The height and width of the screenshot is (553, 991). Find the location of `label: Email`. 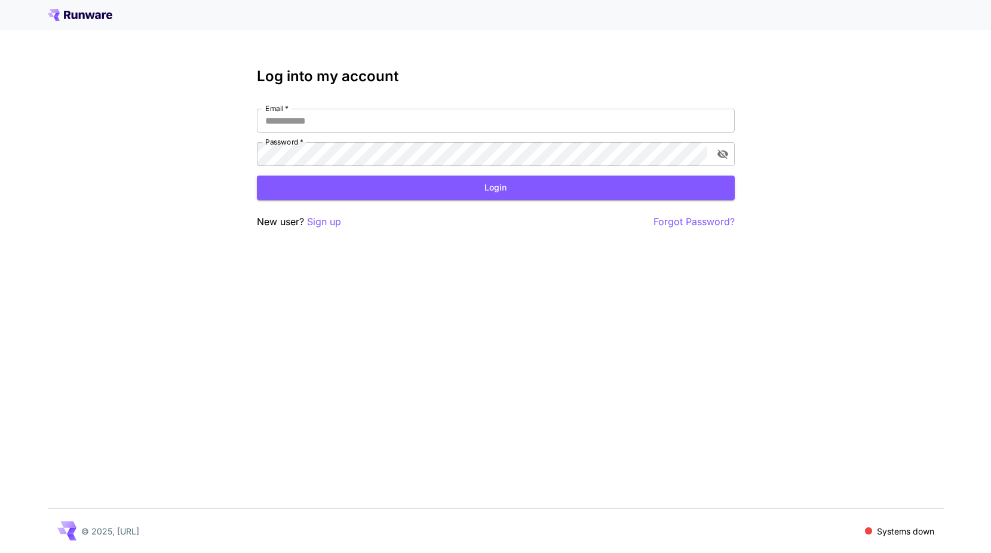

label: Email is located at coordinates (277, 108).